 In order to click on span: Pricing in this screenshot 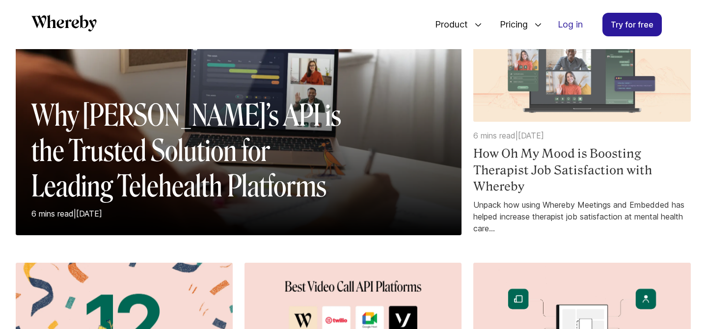, I will do `click(510, 25)`.